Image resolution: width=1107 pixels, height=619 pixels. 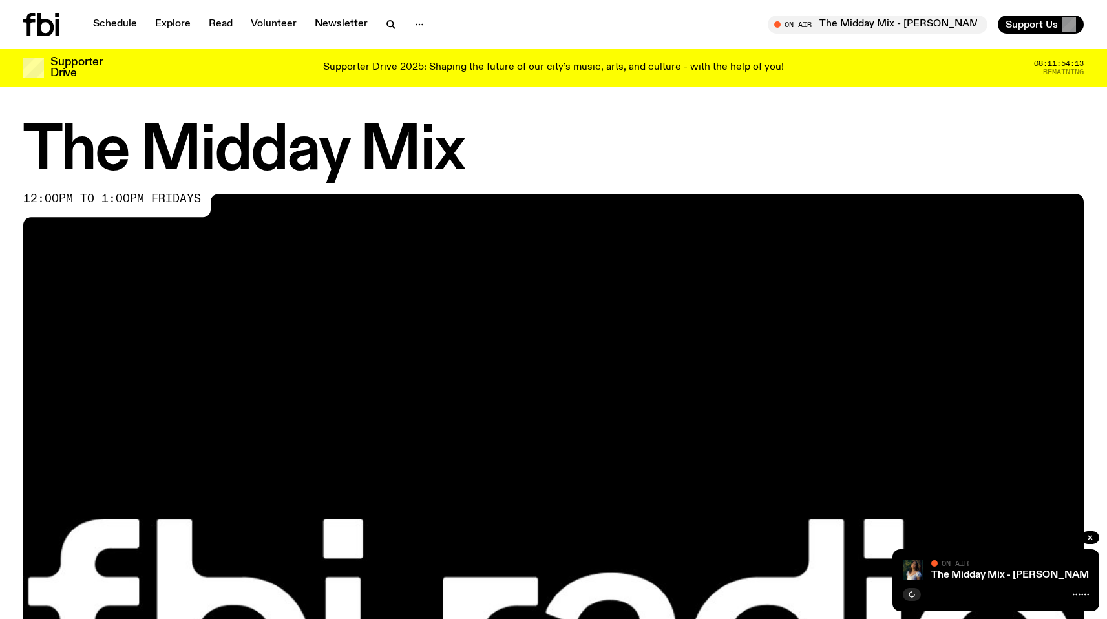 What do you see at coordinates (955, 563) in the screenshot?
I see `span: On Air` at bounding box center [955, 563].